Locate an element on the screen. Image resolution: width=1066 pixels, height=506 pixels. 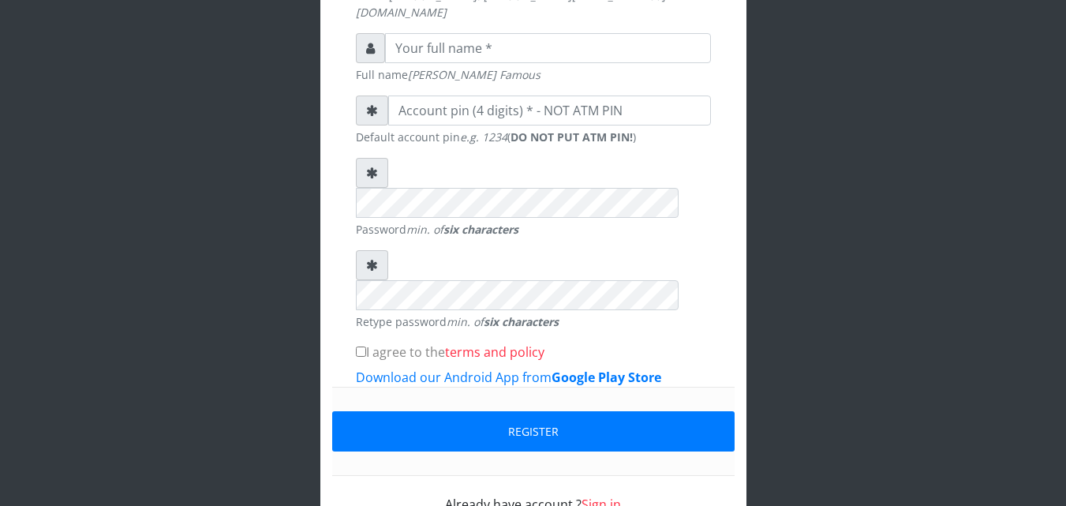
a: terms and policy is located at coordinates (495, 352).